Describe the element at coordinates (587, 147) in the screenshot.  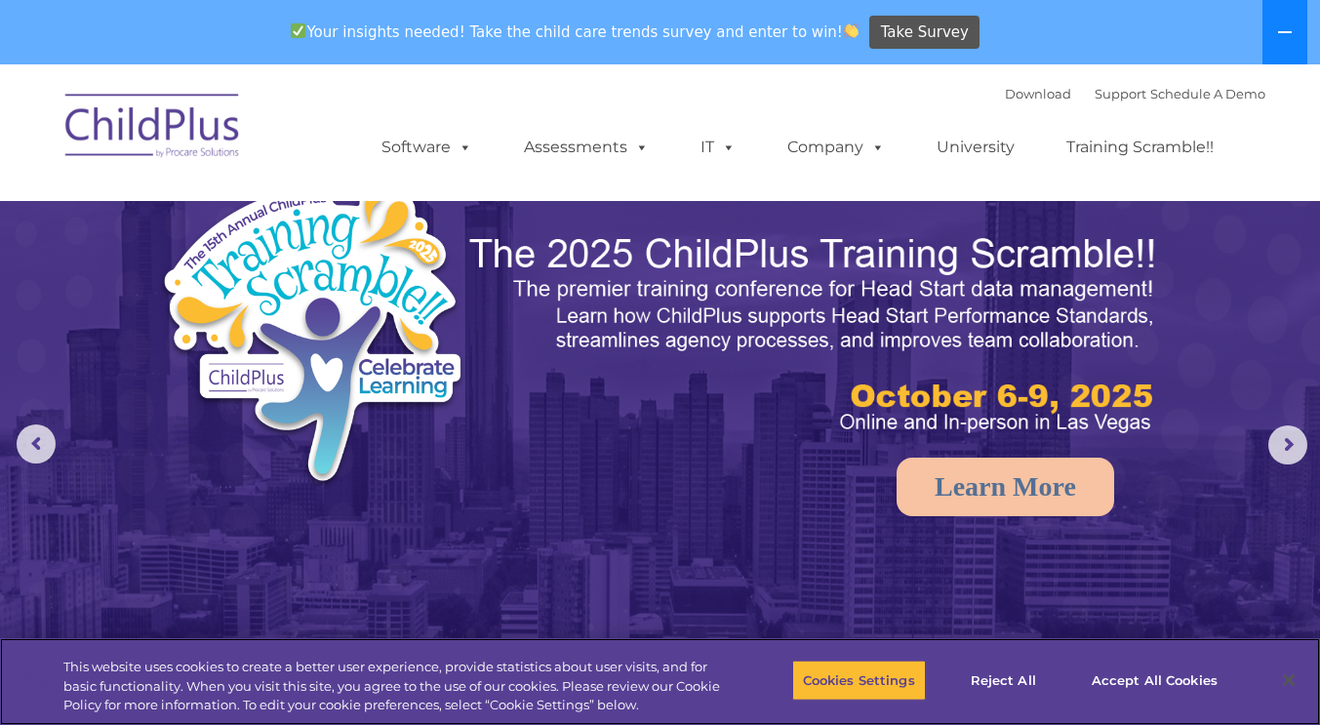
I see `a: Assessments` at that location.